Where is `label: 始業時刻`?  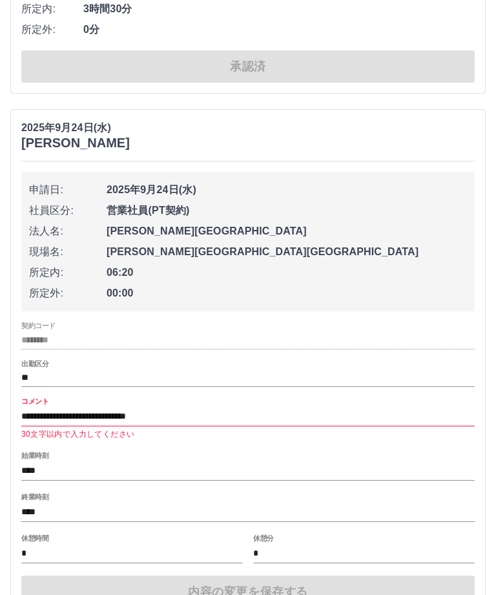
label: 始業時刻 is located at coordinates (35, 455).